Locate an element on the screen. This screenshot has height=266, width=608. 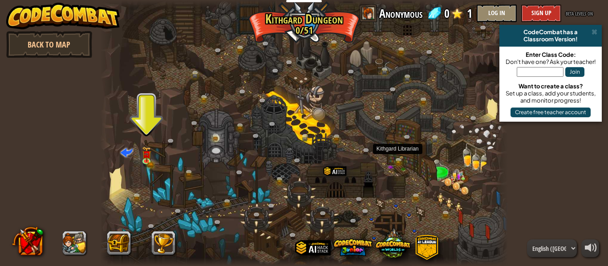
div: Don't have one? Ask your teacher! is located at coordinates (550, 62).